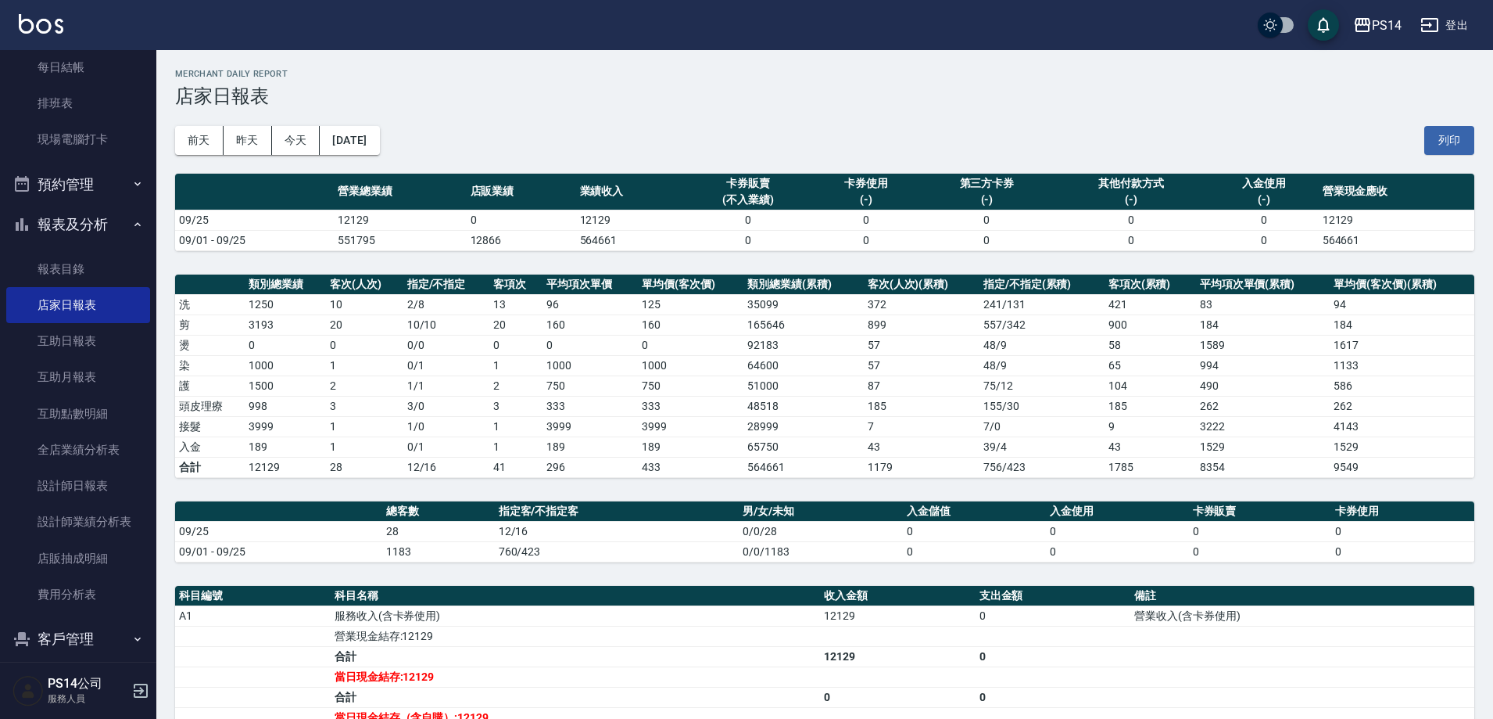 The width and height of the screenshot is (1493, 719). Describe the element at coordinates (1402, 285) in the screenshot. I see `th: 單均價(客次價)(累積)` at that location.